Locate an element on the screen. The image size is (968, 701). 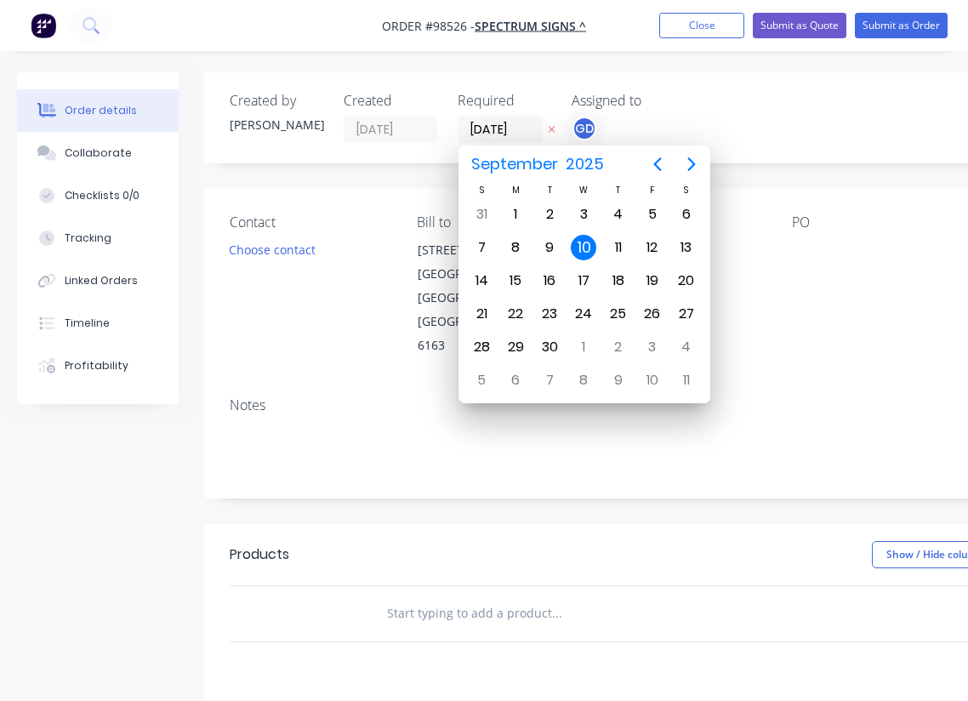
div: Thursday, September 4, 2025 is located at coordinates (618, 214).